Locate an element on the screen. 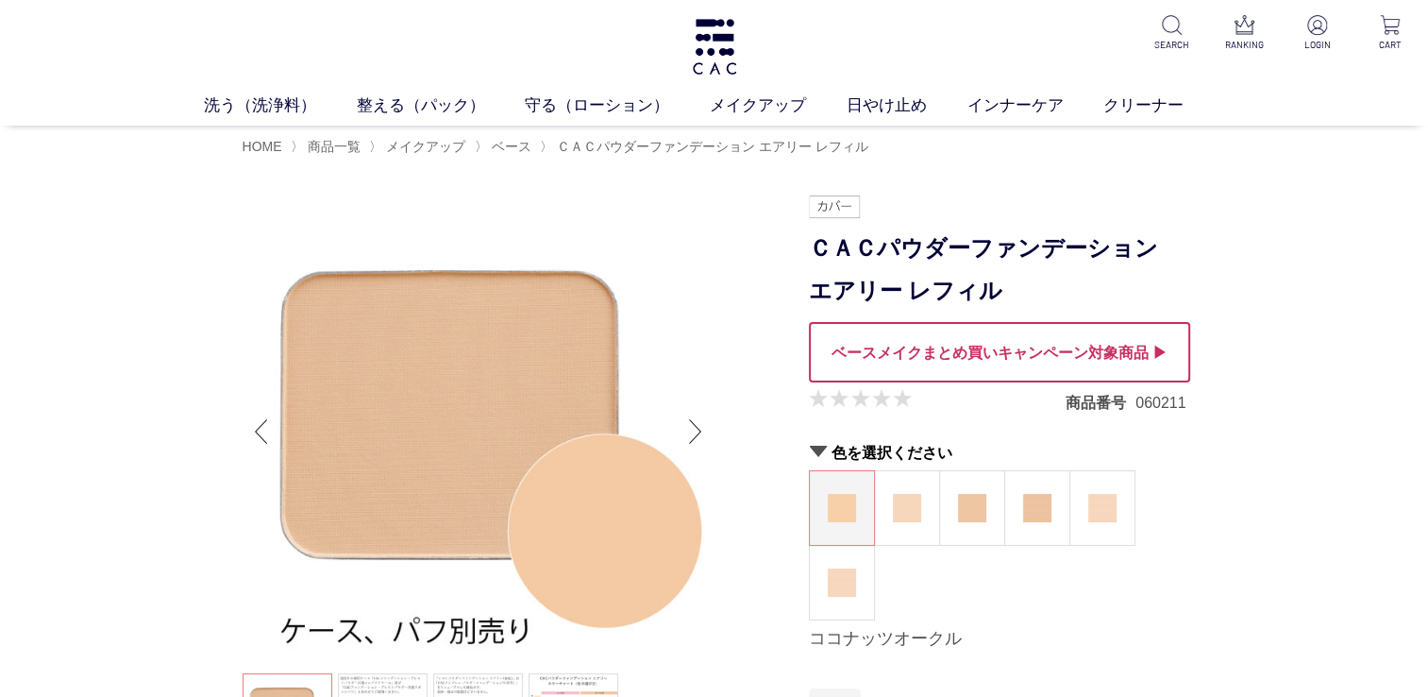 This screenshot has width=1428, height=697. a: SEARCH is located at coordinates (1171, 33).